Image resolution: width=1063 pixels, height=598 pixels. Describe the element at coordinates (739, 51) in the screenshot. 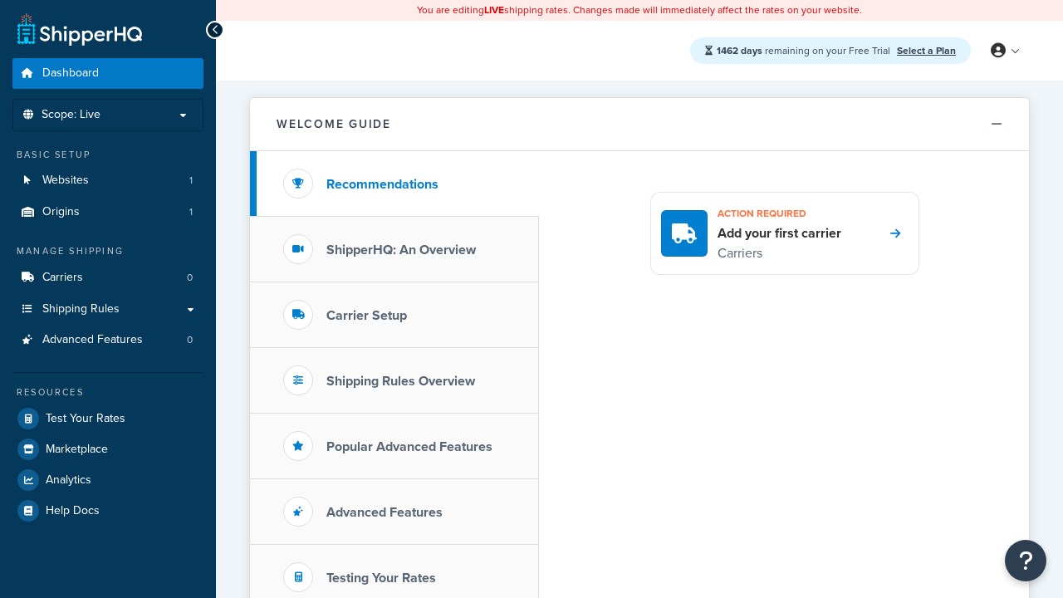

I see `strong: 1462 days` at that location.